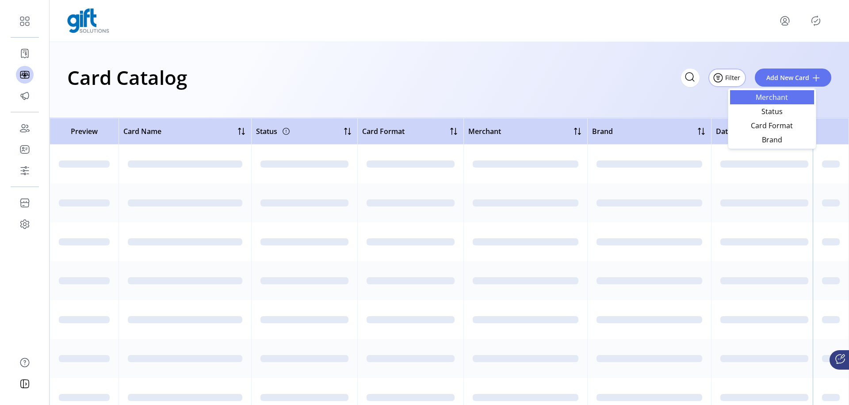  Describe the element at coordinates (274, 131) in the screenshot. I see `div: Status` at that location.